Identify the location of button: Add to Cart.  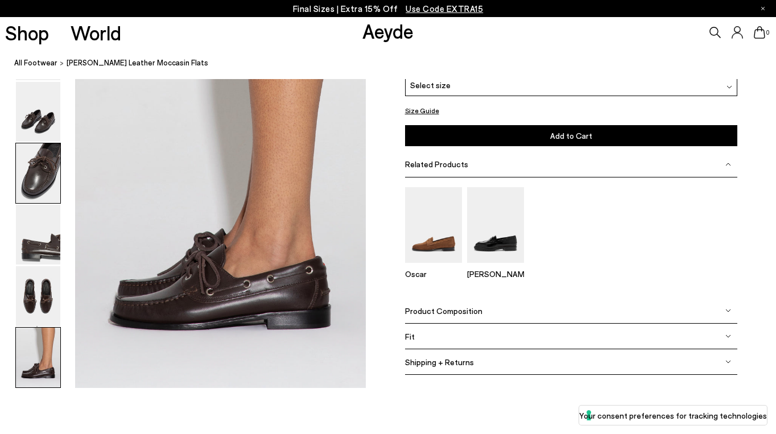
(571, 135).